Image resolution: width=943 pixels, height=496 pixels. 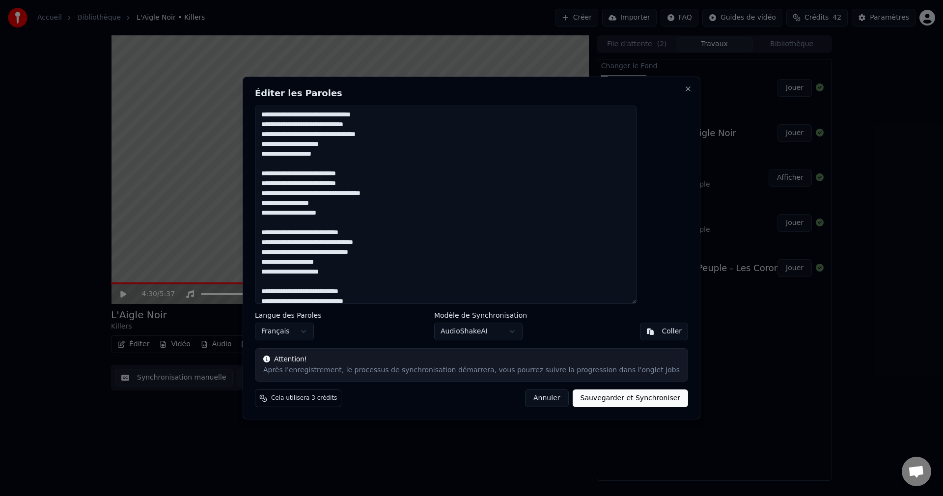 What do you see at coordinates (472, 370) in the screenshot?
I see `div: Après l'enregistrement, le processus de synchronisation démarrera, vous pourrez suivre la progres...` at bounding box center [472, 370].